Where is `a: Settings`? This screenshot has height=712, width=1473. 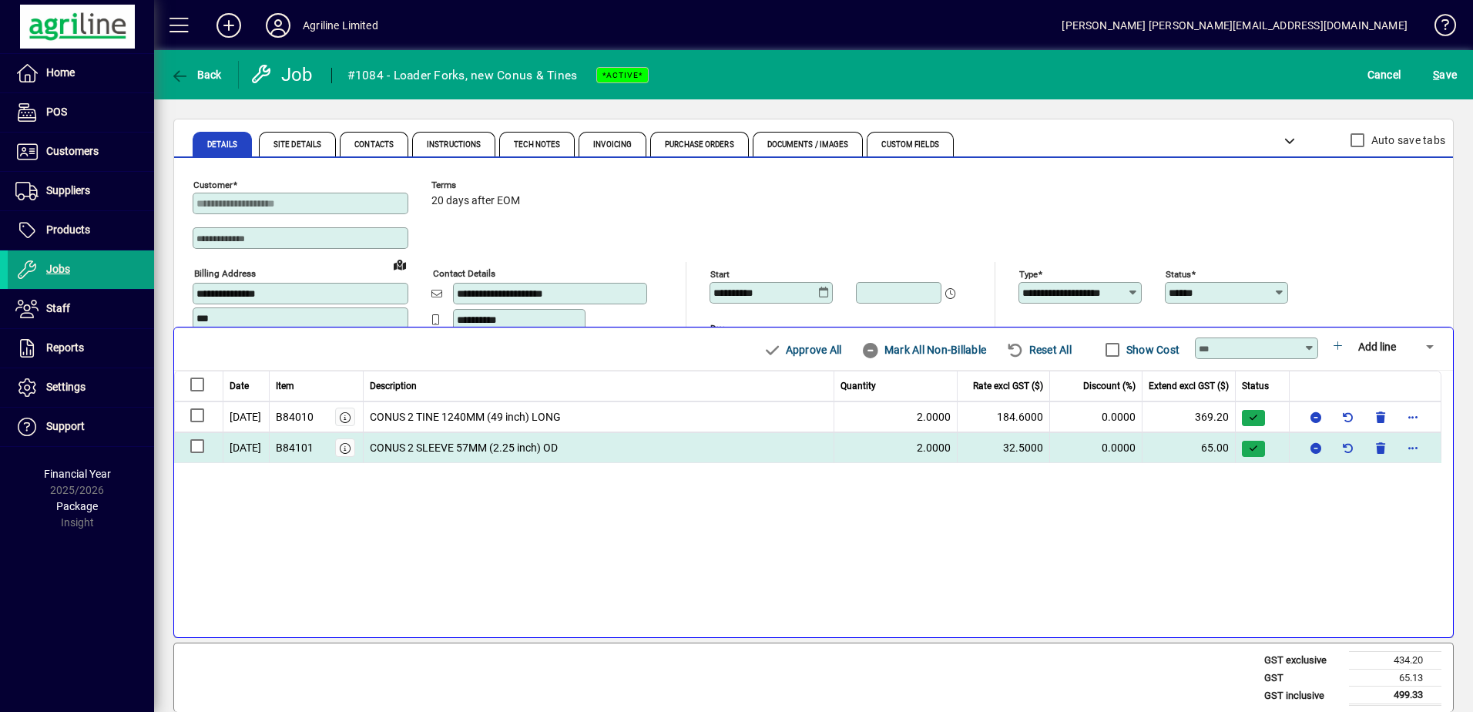
a: Settings is located at coordinates (81, 387).